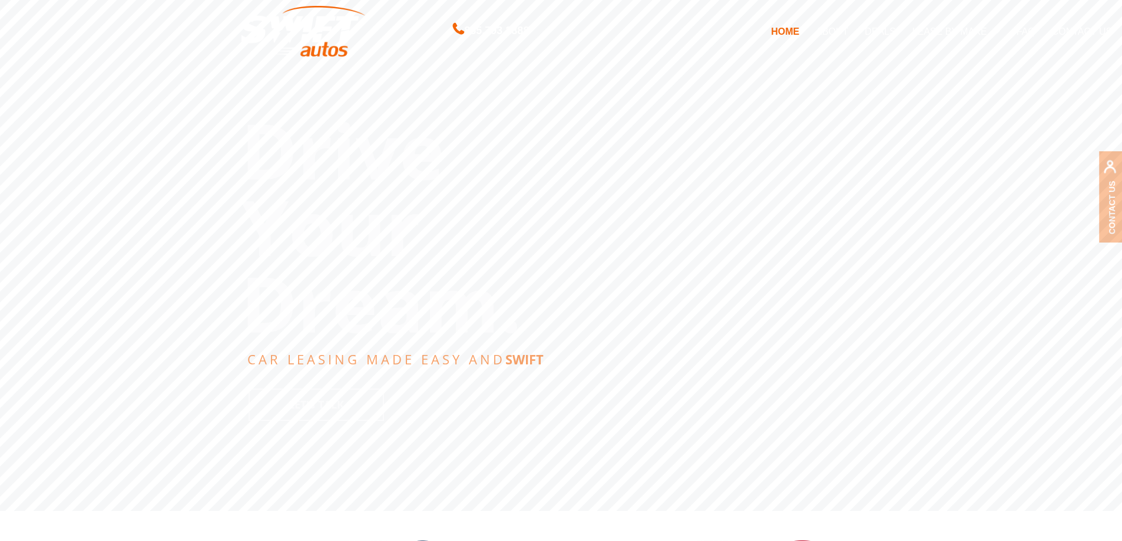 This screenshot has width=1122, height=541. What do you see at coordinates (1082, 31) in the screenshot?
I see `a: CONTACT US` at bounding box center [1082, 31].